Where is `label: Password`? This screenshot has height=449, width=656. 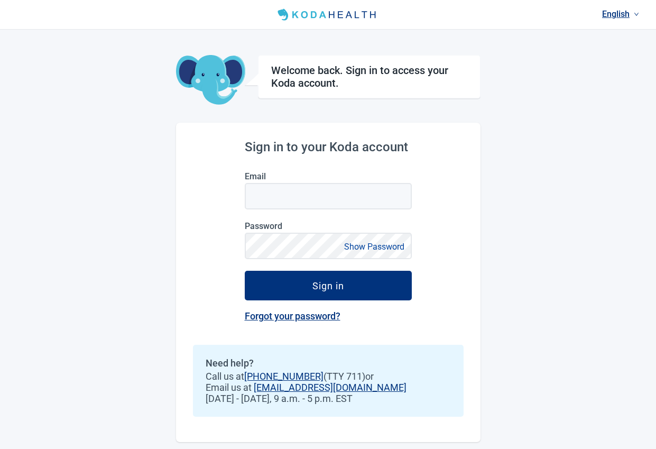 label: Password is located at coordinates (328, 226).